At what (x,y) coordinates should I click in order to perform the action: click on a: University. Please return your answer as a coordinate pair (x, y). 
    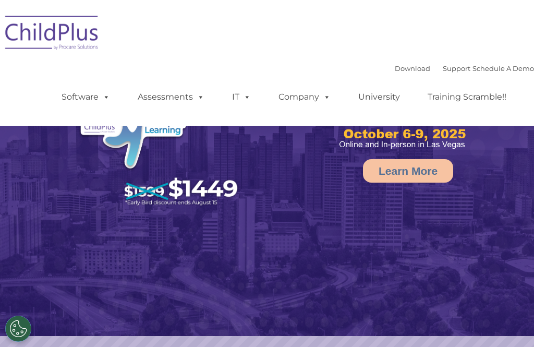
    Looking at the image, I should click on (379, 97).